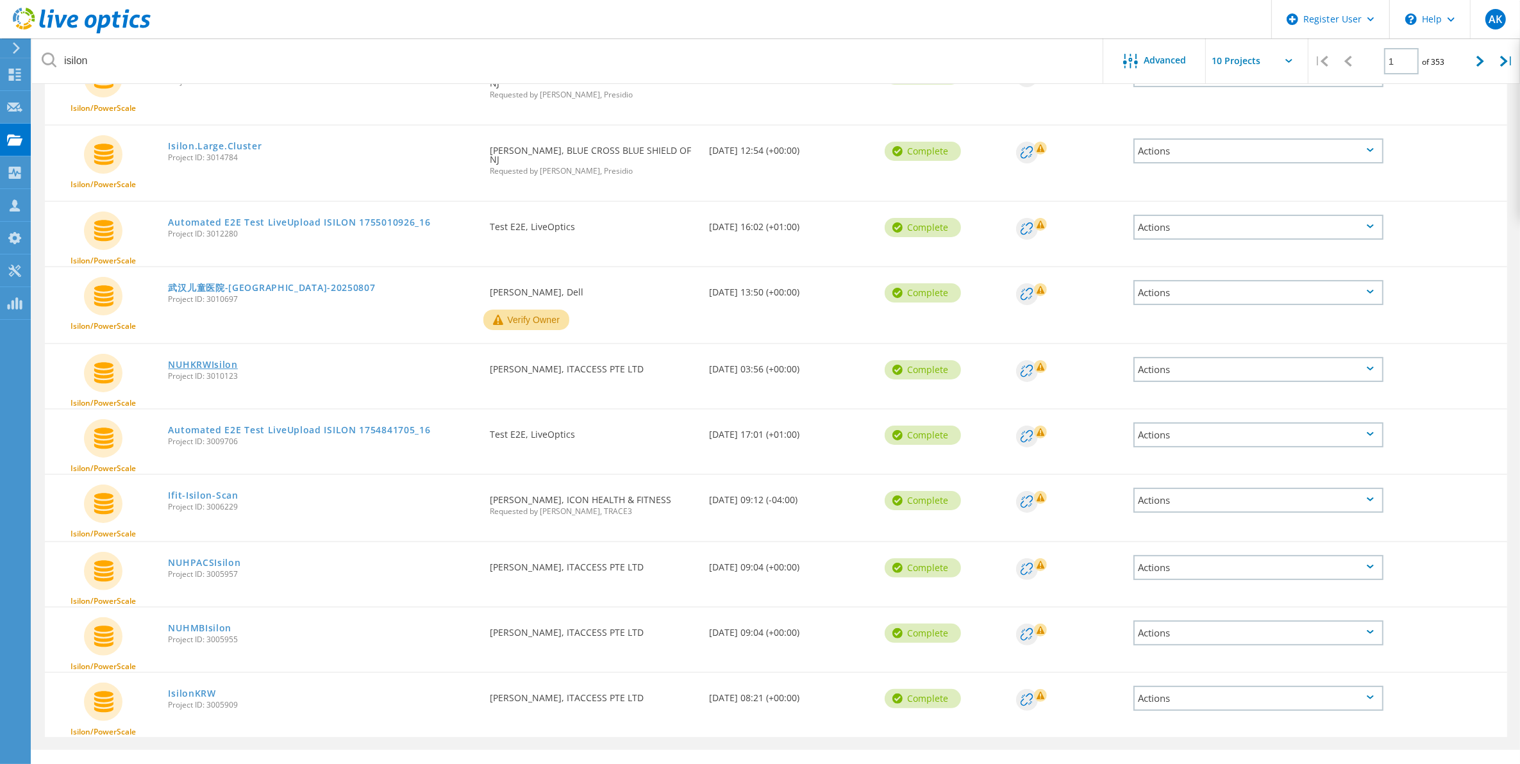 The width and height of the screenshot is (1520, 764). Describe the element at coordinates (568, 61) in the screenshot. I see `input: Search projects by name, owner, ID, company, etc` at that location.